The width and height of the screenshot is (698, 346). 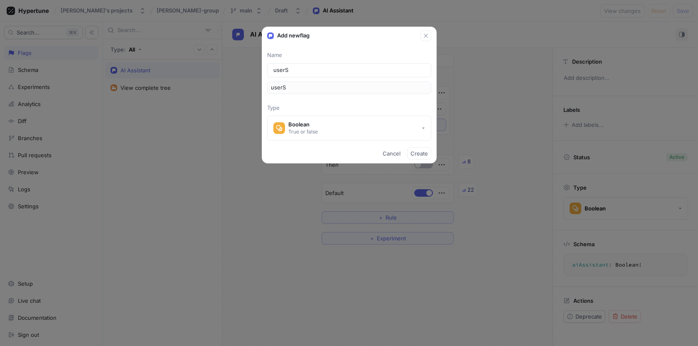 What do you see at coordinates (303, 124) in the screenshot?
I see `div: Boolean` at bounding box center [303, 124].